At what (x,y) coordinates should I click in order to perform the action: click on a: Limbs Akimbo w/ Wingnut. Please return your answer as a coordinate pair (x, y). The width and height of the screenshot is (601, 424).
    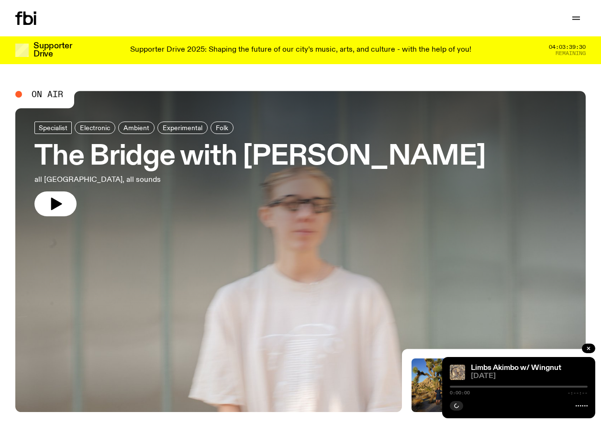
    Looking at the image, I should click on (516, 368).